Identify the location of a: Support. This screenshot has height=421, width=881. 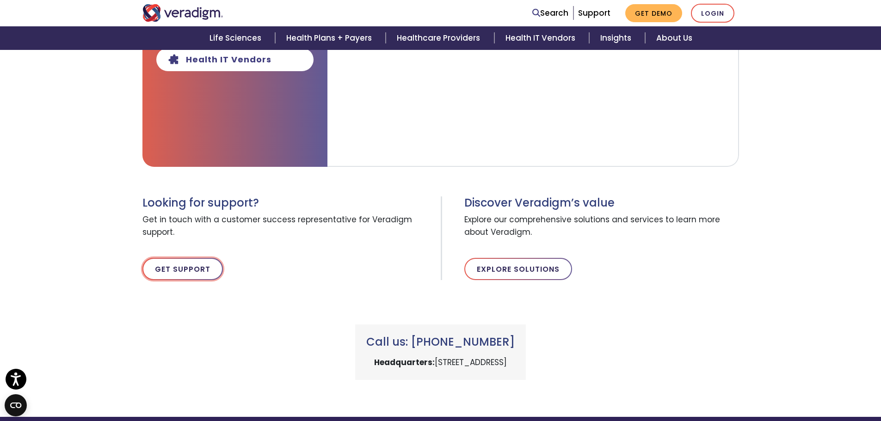
(594, 13).